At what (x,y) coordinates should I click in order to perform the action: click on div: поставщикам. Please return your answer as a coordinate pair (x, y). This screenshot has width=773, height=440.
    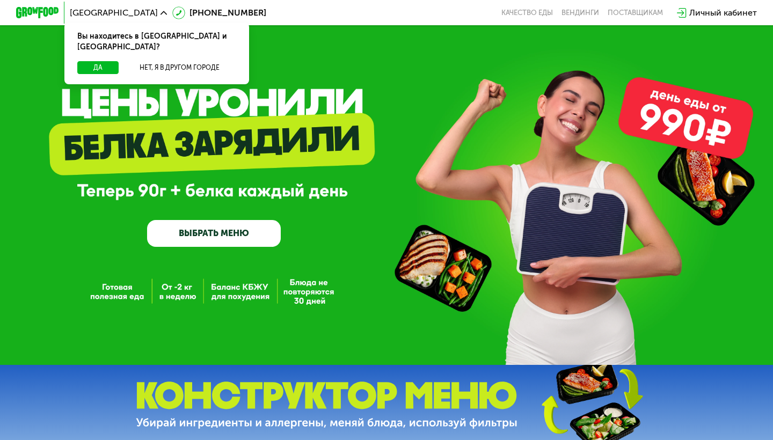
    Looking at the image, I should click on (635, 13).